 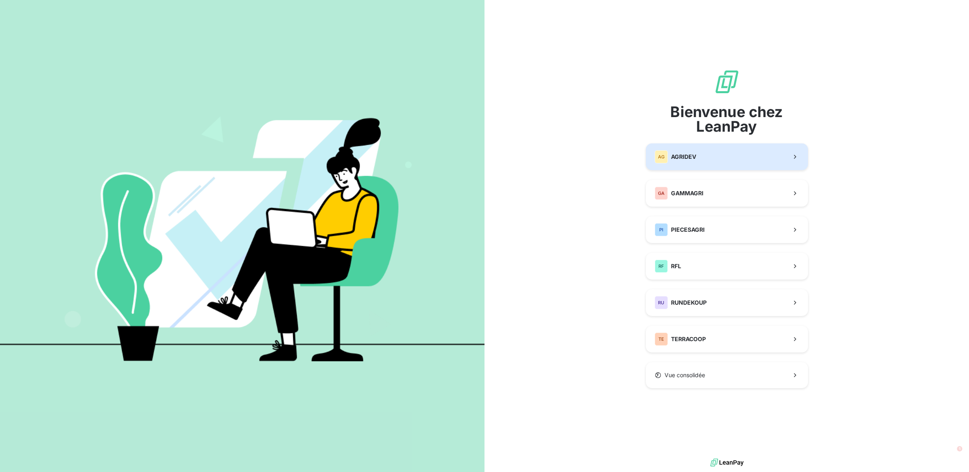 What do you see at coordinates (689, 303) in the screenshot?
I see `span: RUNDEKOUP` at bounding box center [689, 303].